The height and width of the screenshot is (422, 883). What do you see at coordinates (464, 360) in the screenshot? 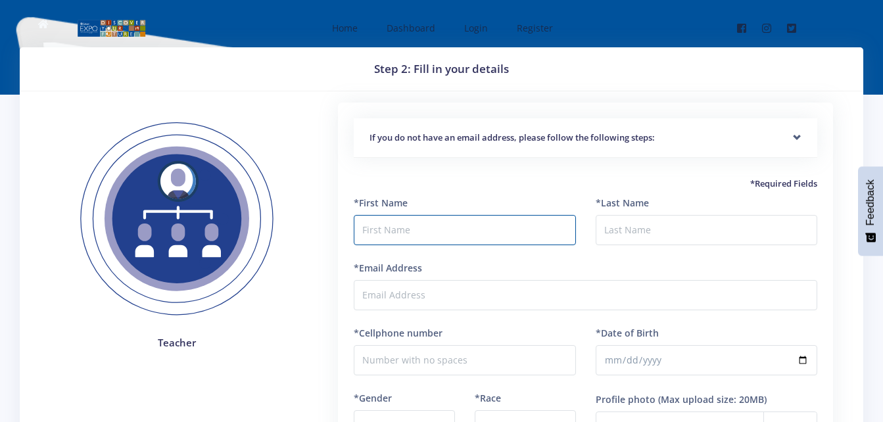
I see `input: Number with no spaces` at bounding box center [464, 360].